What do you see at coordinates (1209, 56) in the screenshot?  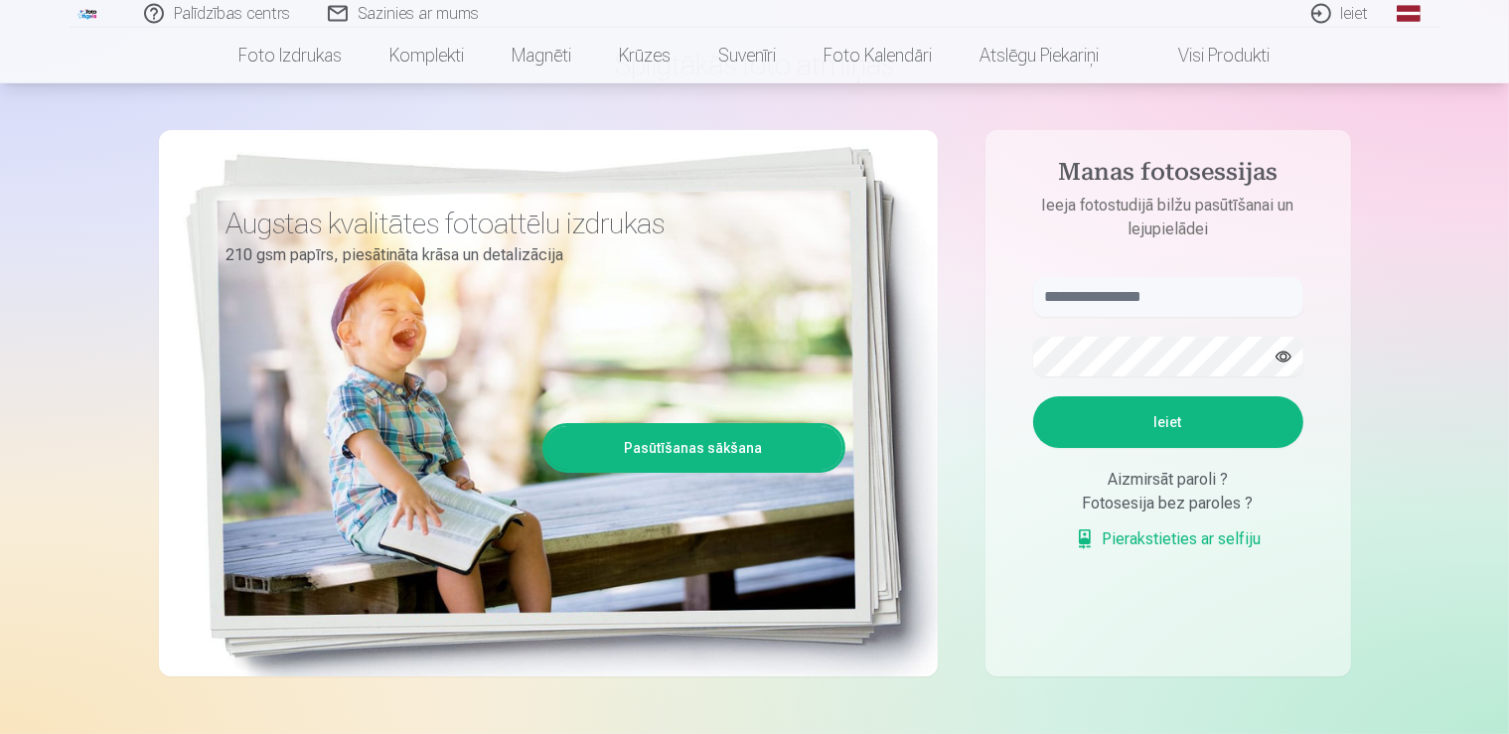 I see `a: Visi produkti` at bounding box center [1209, 56].